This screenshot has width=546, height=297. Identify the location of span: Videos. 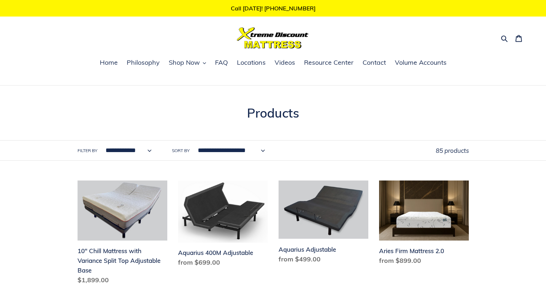
(285, 62).